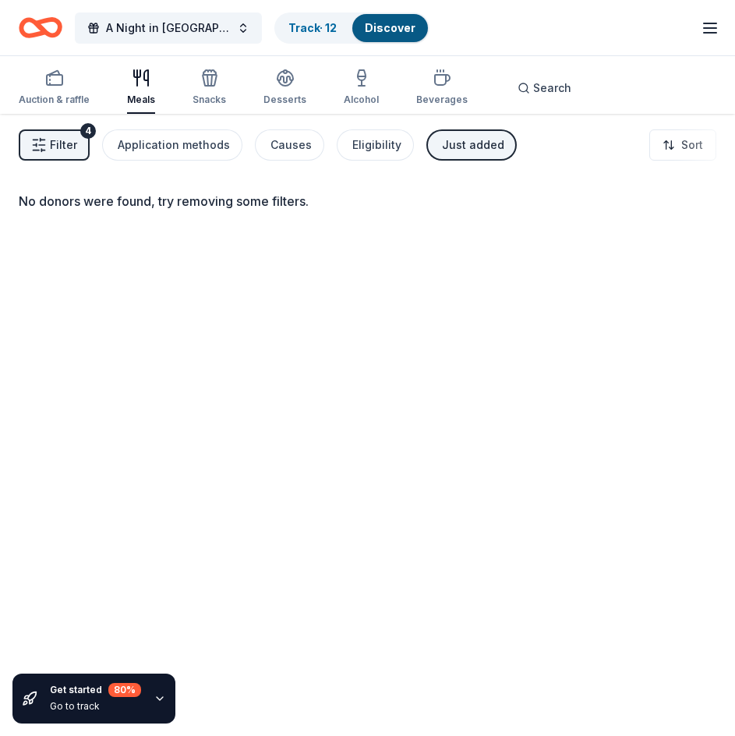 This screenshot has height=736, width=735. What do you see at coordinates (125, 690) in the screenshot?
I see `div: 80 %` at bounding box center [125, 690].